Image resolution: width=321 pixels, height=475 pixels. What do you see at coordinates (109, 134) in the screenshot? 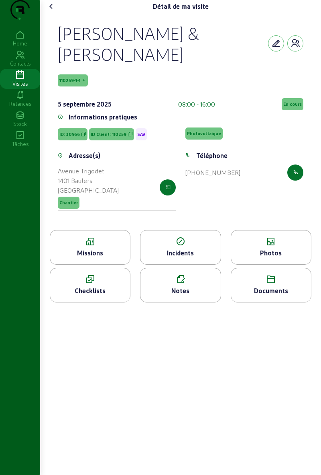
I see `span: ID Client: 110259` at bounding box center [109, 134].